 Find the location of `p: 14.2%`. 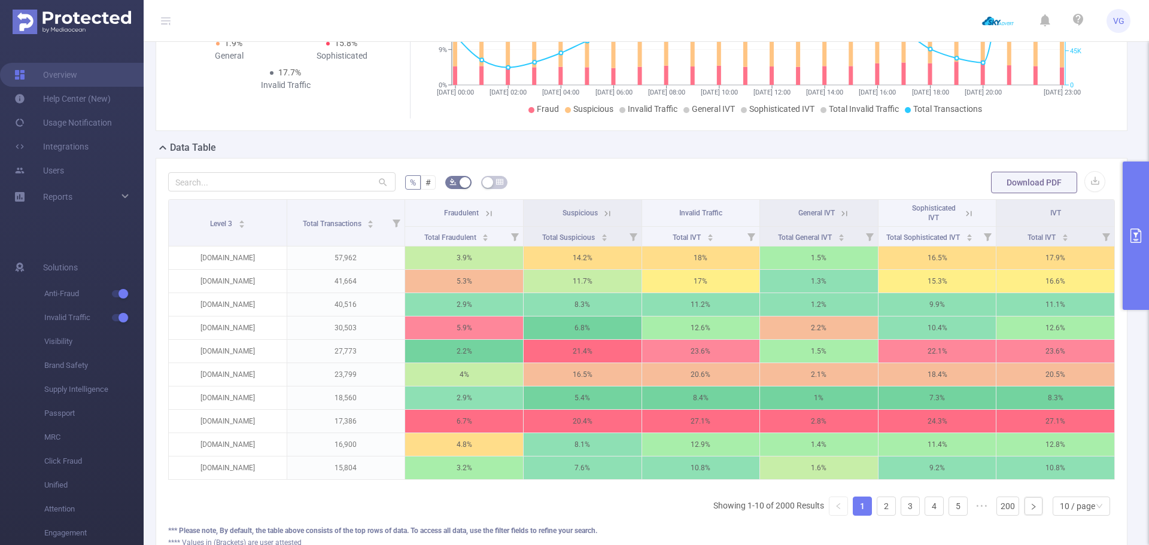

p: 14.2% is located at coordinates (582, 258).